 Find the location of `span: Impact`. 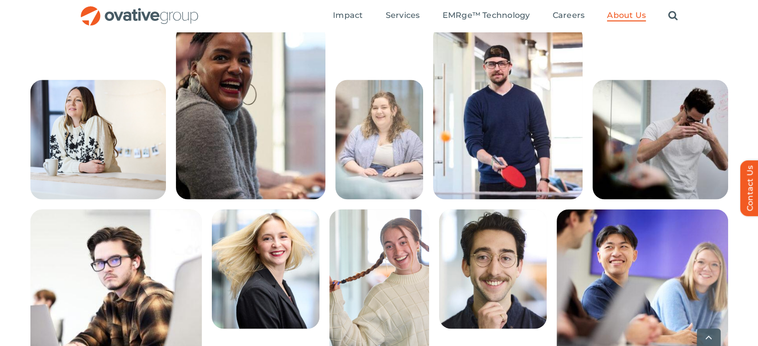

span: Impact is located at coordinates (348, 15).